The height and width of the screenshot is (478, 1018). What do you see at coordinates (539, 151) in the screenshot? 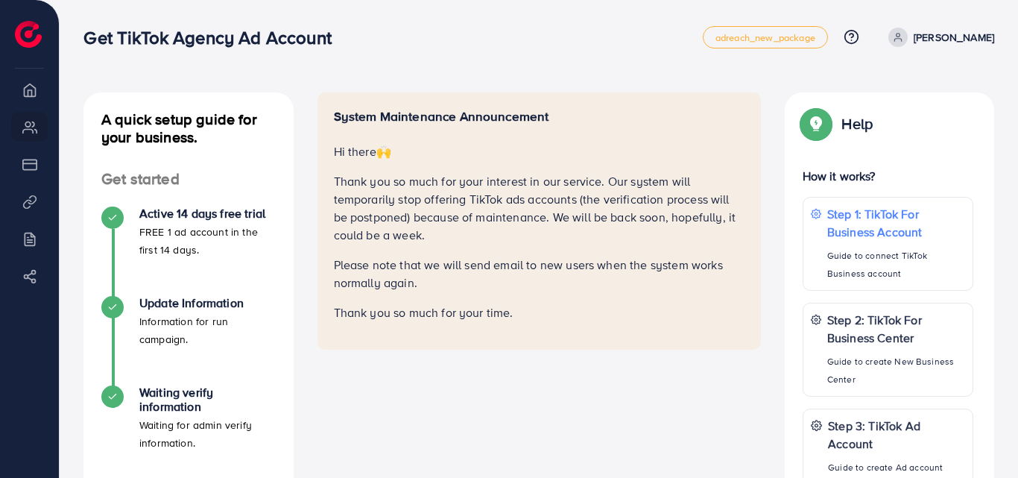
I see `p: Hi there` at bounding box center [539, 151].